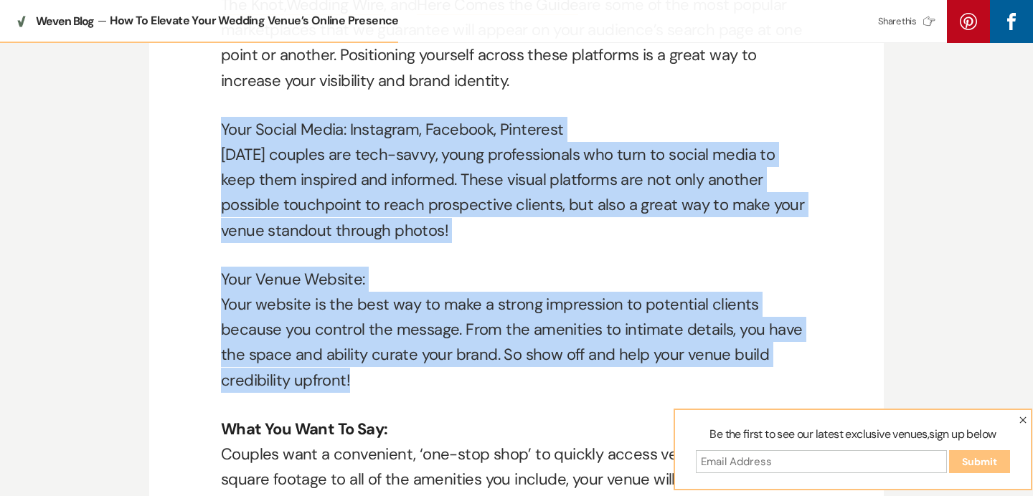 This screenshot has width=1033, height=496. I want to click on img: Weven Blog icon, so click(22, 22).